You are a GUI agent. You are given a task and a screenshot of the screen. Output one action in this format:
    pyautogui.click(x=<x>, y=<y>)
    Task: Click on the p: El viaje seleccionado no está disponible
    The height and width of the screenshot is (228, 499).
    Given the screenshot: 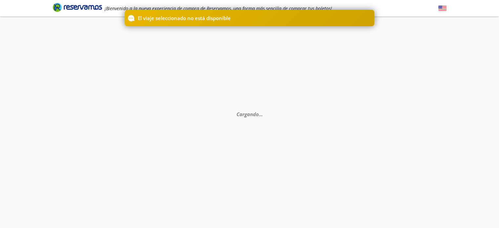 What is the action you would take?
    pyautogui.click(x=184, y=18)
    